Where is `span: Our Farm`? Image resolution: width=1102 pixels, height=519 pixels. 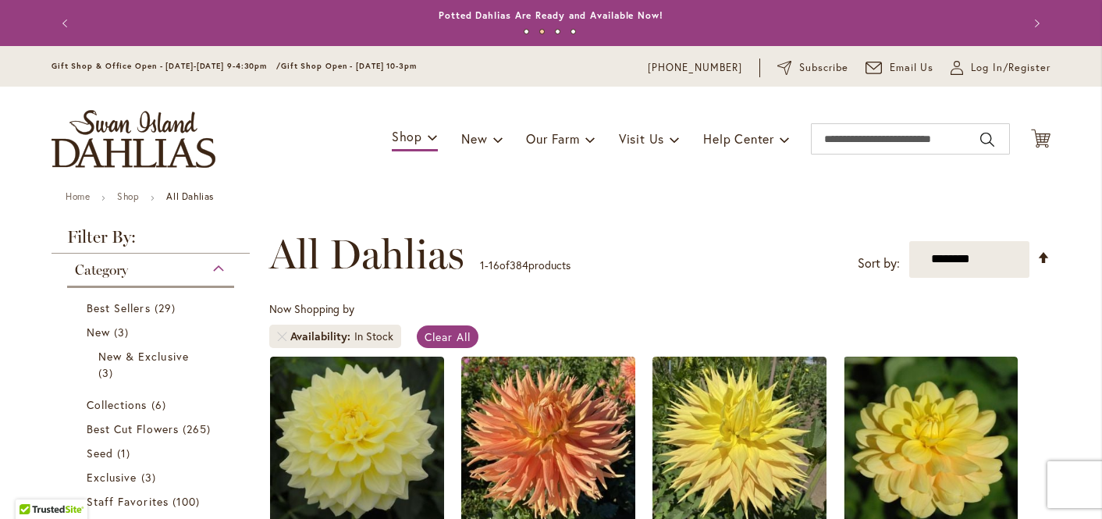
span: Our Farm is located at coordinates (552, 138).